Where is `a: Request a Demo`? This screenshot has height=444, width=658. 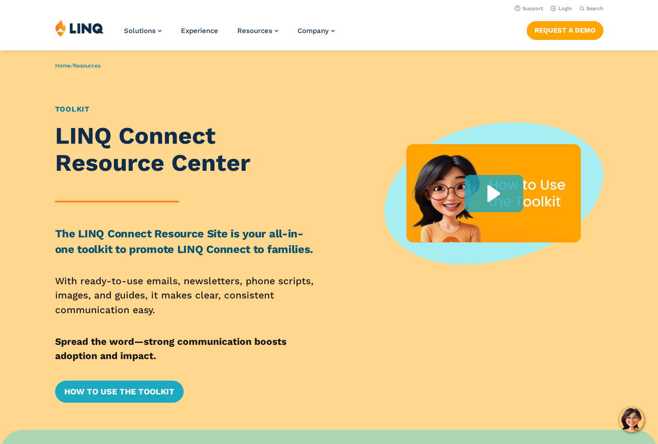 a: Request a Demo is located at coordinates (565, 30).